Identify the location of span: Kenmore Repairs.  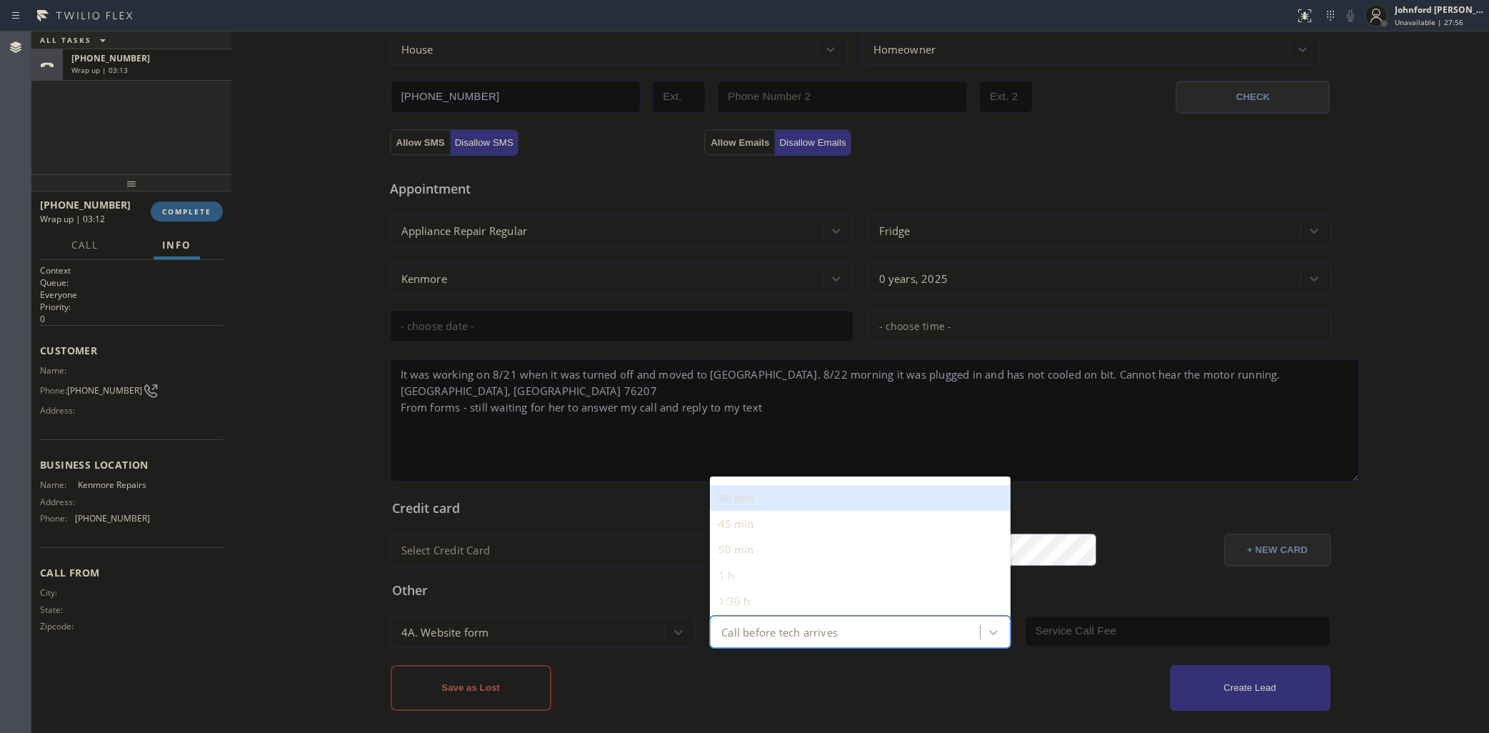
(114, 484).